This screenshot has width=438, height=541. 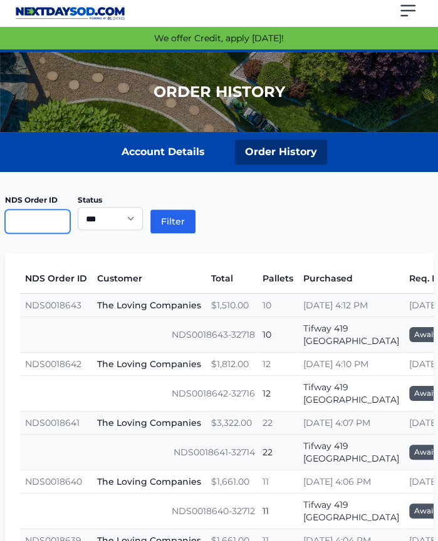 I want to click on label: NDS Order ID, so click(x=31, y=200).